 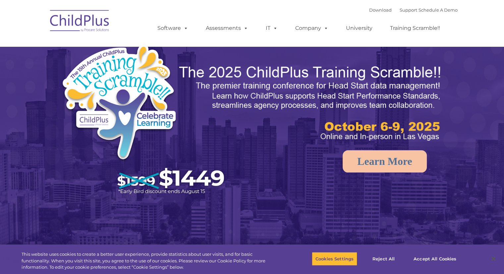 I want to click on a: Company, so click(x=312, y=28).